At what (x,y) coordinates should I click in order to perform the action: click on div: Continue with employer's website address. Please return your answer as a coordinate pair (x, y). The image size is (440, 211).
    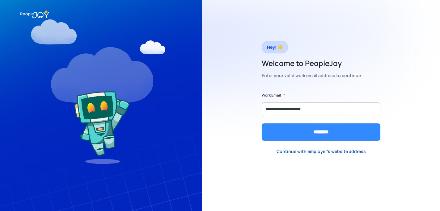
    Looking at the image, I should click on (321, 152).